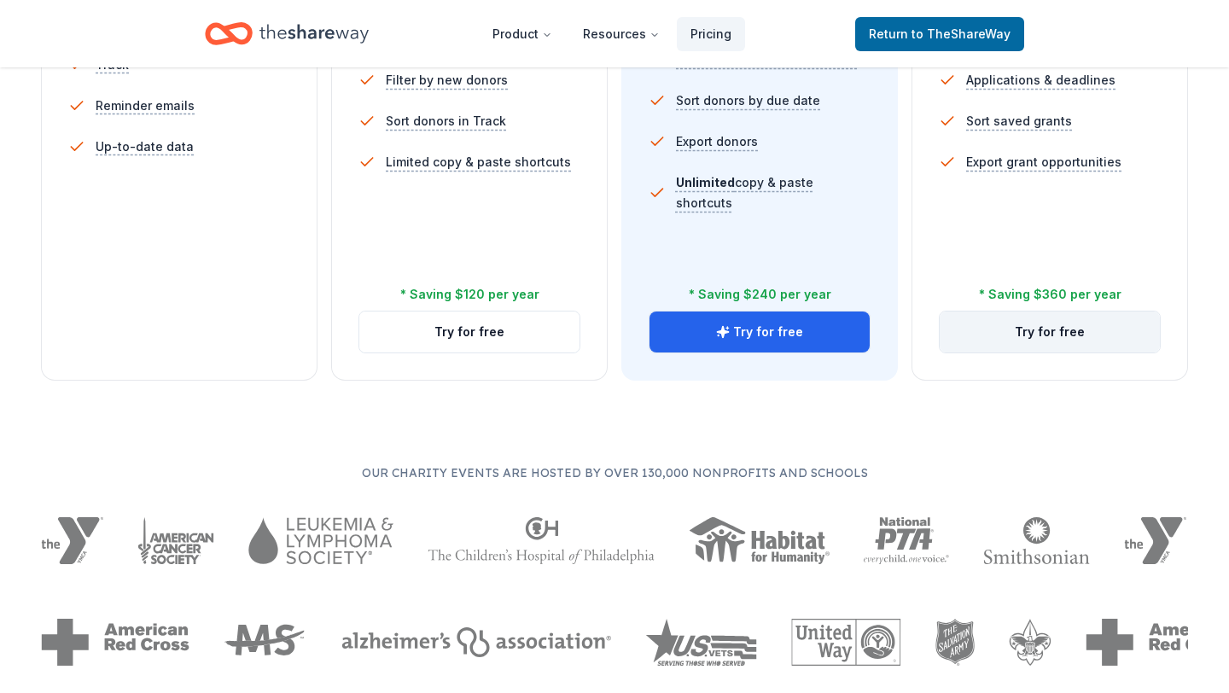 This screenshot has width=1229, height=693. What do you see at coordinates (1036, 540) in the screenshot?
I see `img: Smithsonian` at bounding box center [1036, 540].